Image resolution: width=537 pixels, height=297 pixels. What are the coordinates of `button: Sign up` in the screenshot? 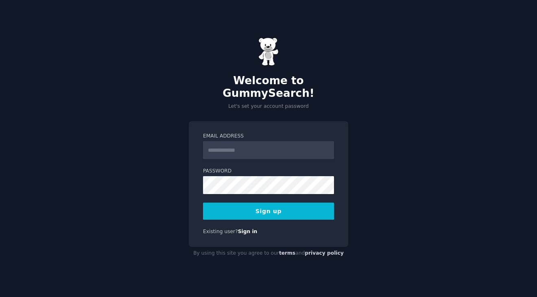 It's located at (268, 211).